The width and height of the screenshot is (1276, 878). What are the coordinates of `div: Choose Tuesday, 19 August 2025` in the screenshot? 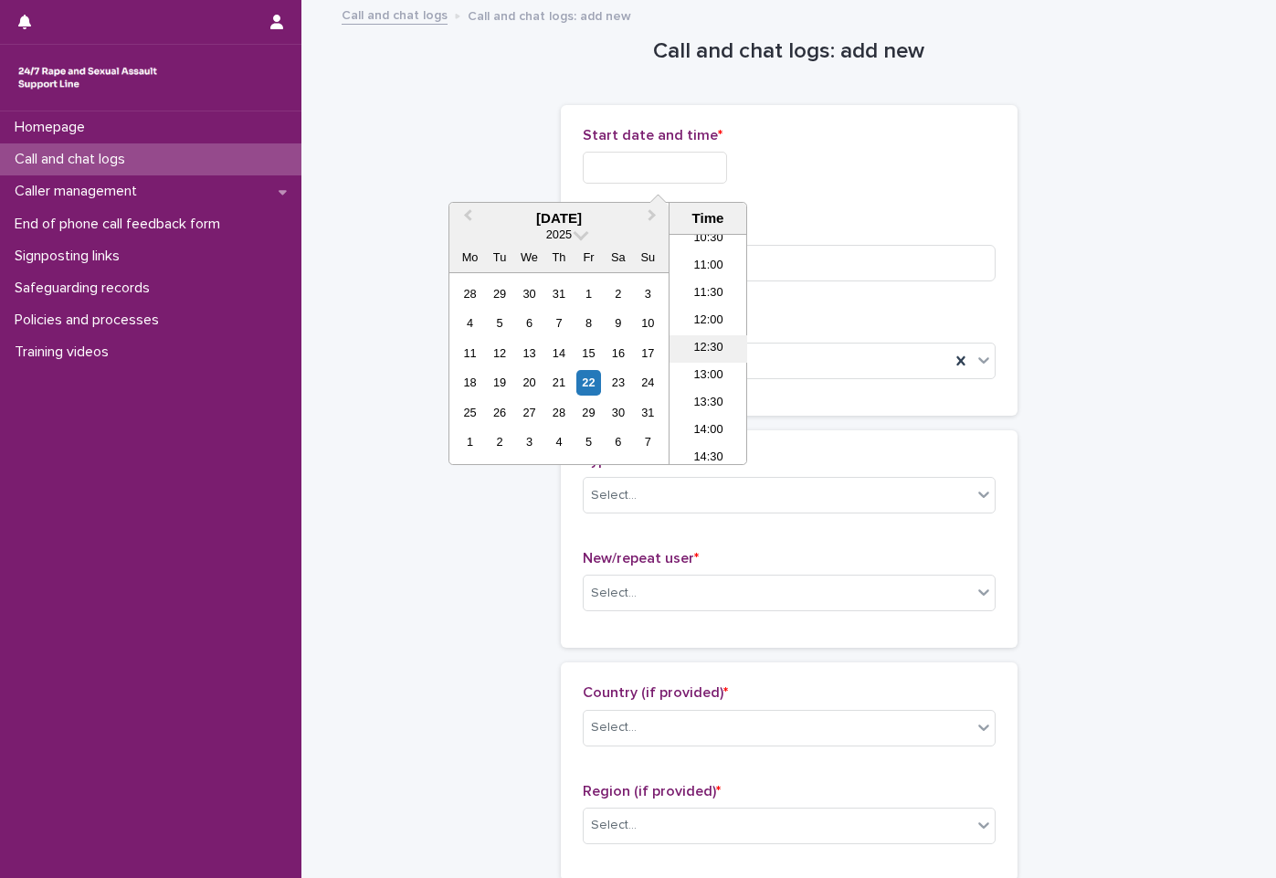 It's located at (499, 382).